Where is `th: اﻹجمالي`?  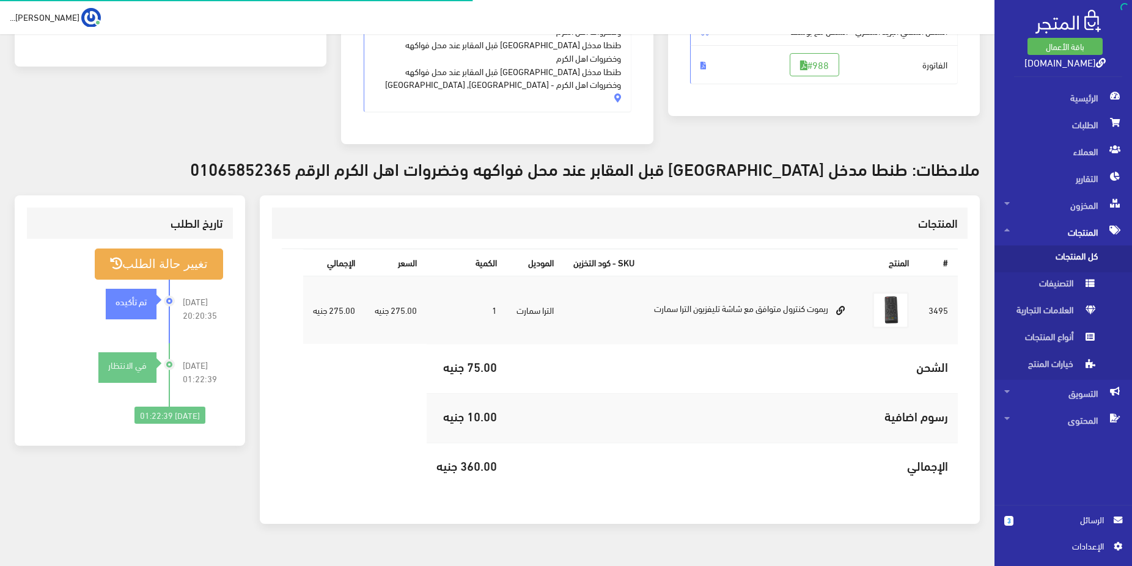 th: اﻹجمالي is located at coordinates (334, 263).